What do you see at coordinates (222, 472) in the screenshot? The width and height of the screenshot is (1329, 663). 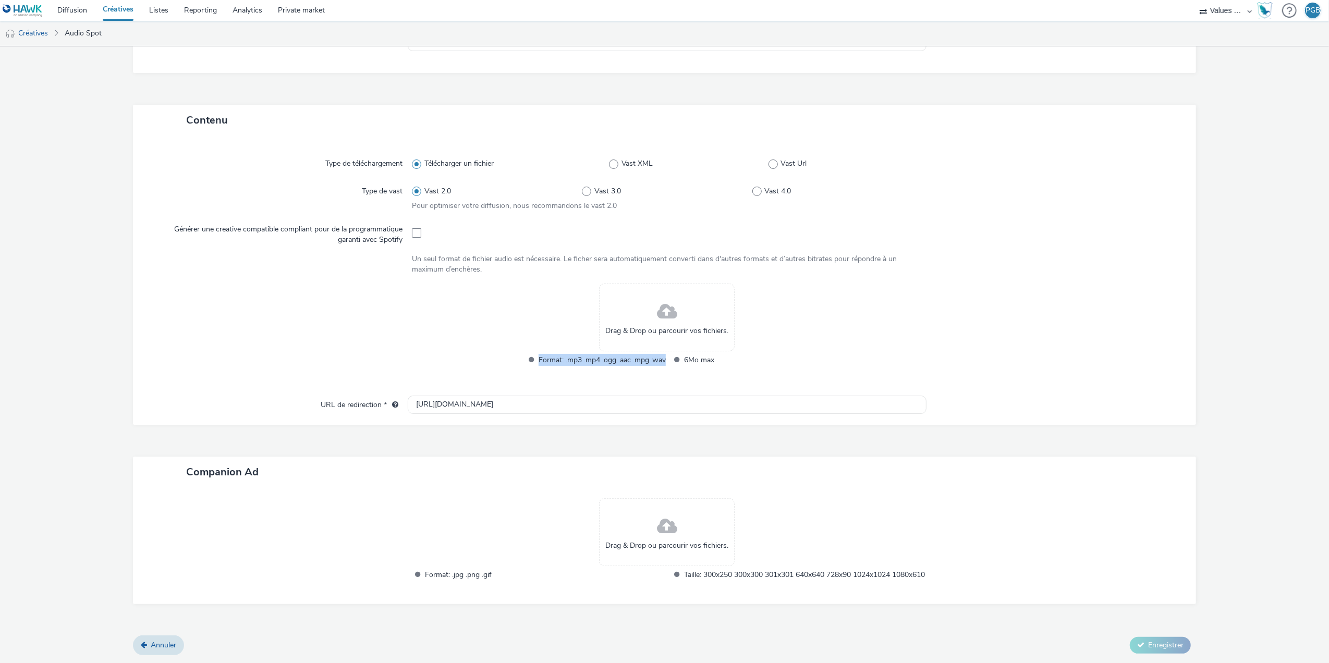 I see `span: Companion Ad` at bounding box center [222, 472].